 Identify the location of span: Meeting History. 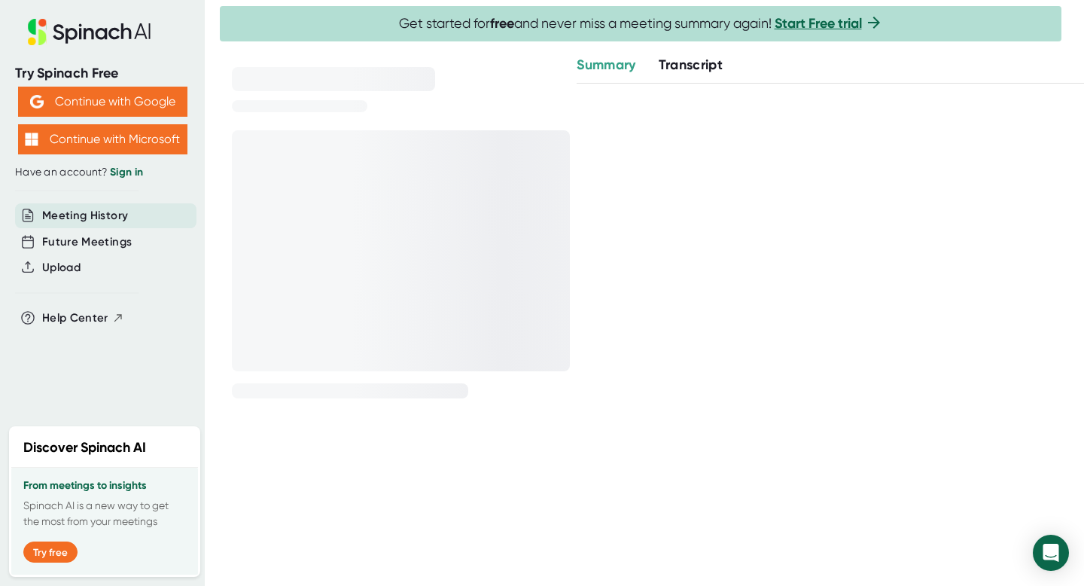
(85, 215).